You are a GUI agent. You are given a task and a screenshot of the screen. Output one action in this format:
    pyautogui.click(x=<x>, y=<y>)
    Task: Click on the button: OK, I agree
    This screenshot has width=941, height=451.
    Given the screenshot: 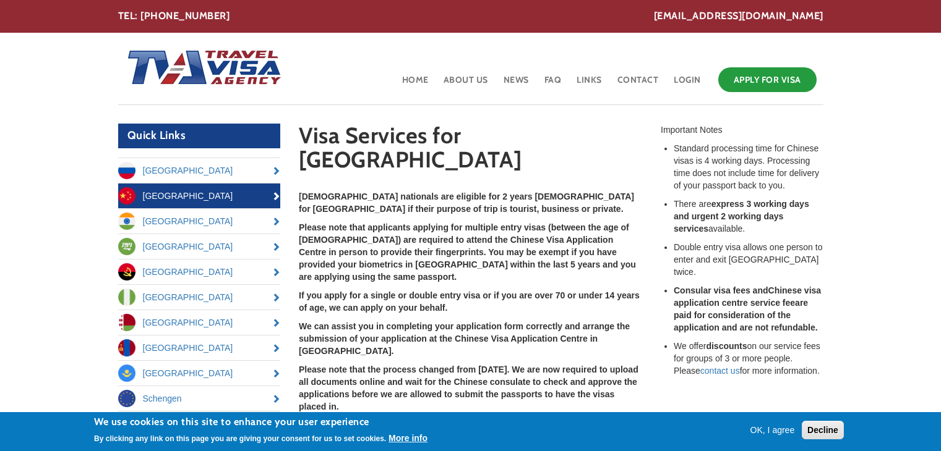 What is the action you would take?
    pyautogui.click(x=772, y=430)
    